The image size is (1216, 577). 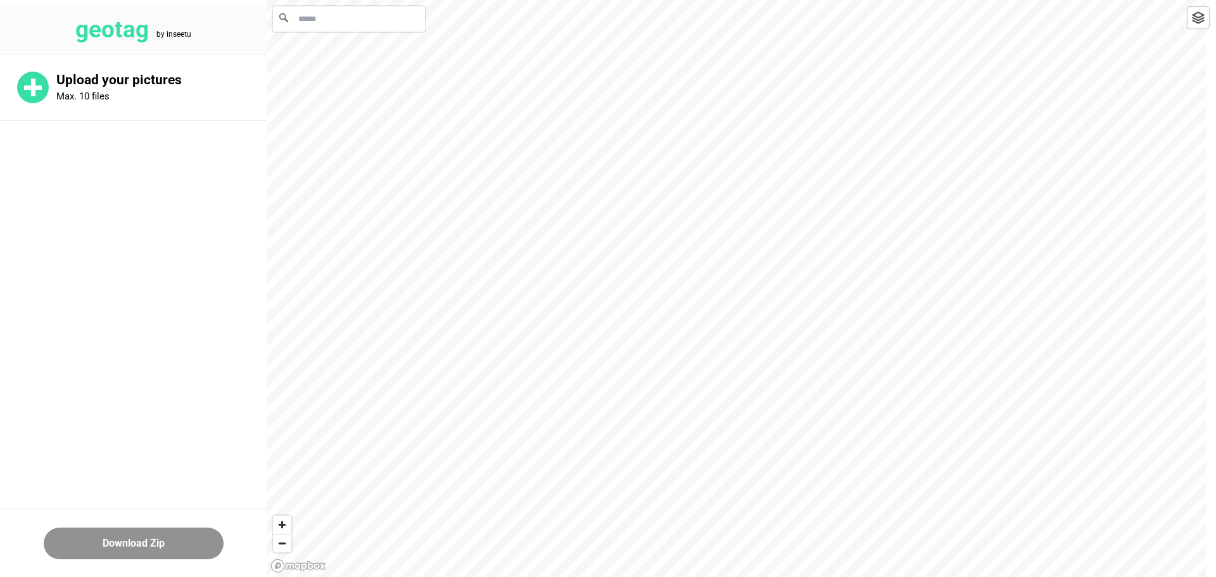 What do you see at coordinates (134, 543) in the screenshot?
I see `button: Download Zip` at bounding box center [134, 543].